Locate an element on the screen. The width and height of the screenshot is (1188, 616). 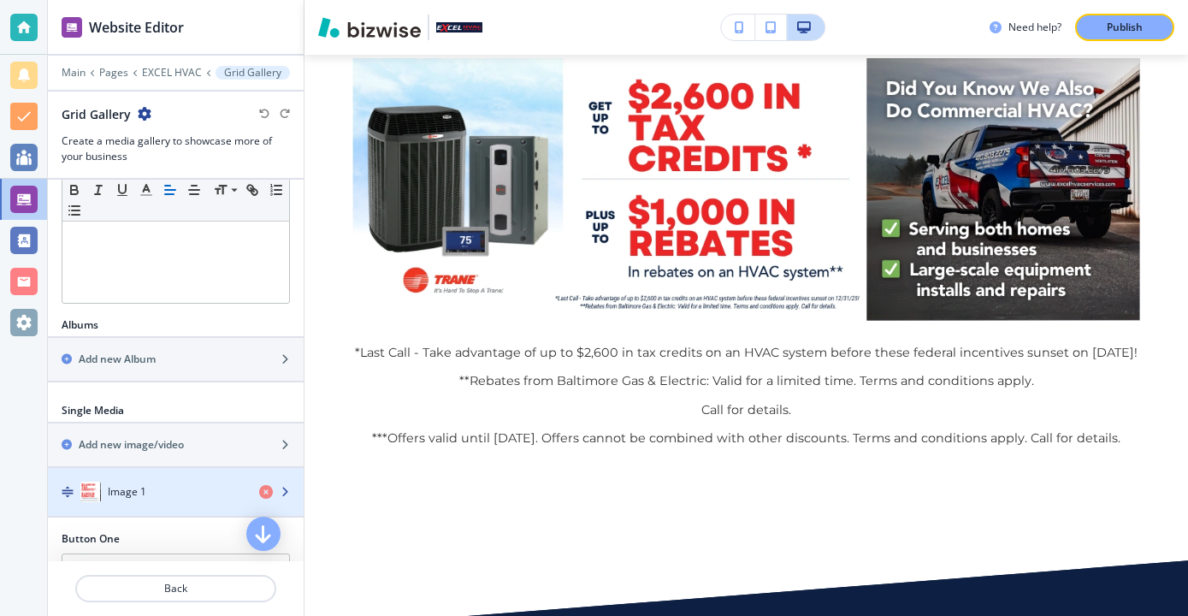
h2: Single Media is located at coordinates (92, 411).